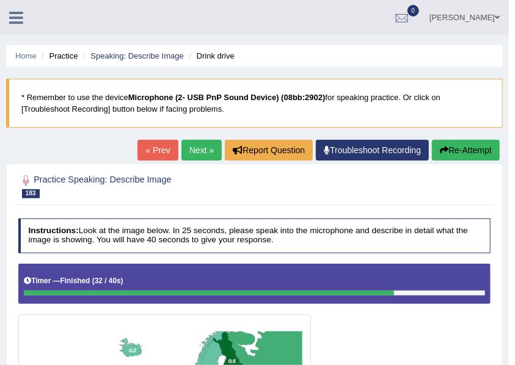 The width and height of the screenshot is (515, 365). I want to click on a: « Prev, so click(158, 150).